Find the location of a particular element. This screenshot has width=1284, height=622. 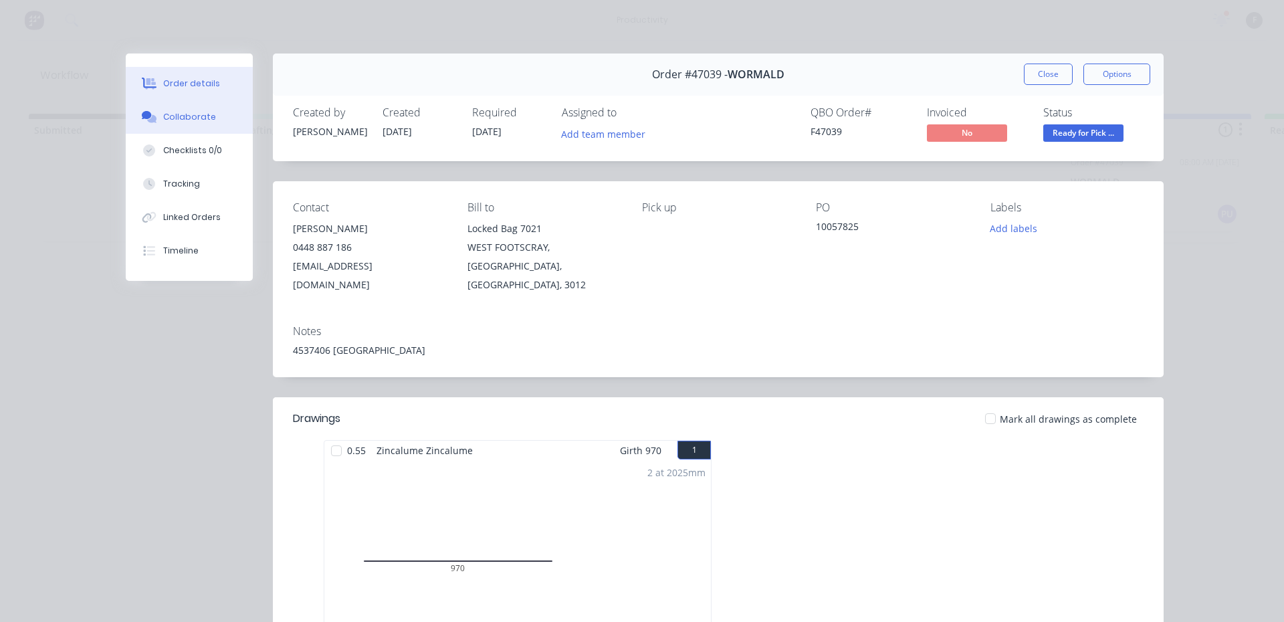

div: Collaborate is located at coordinates (189, 117).